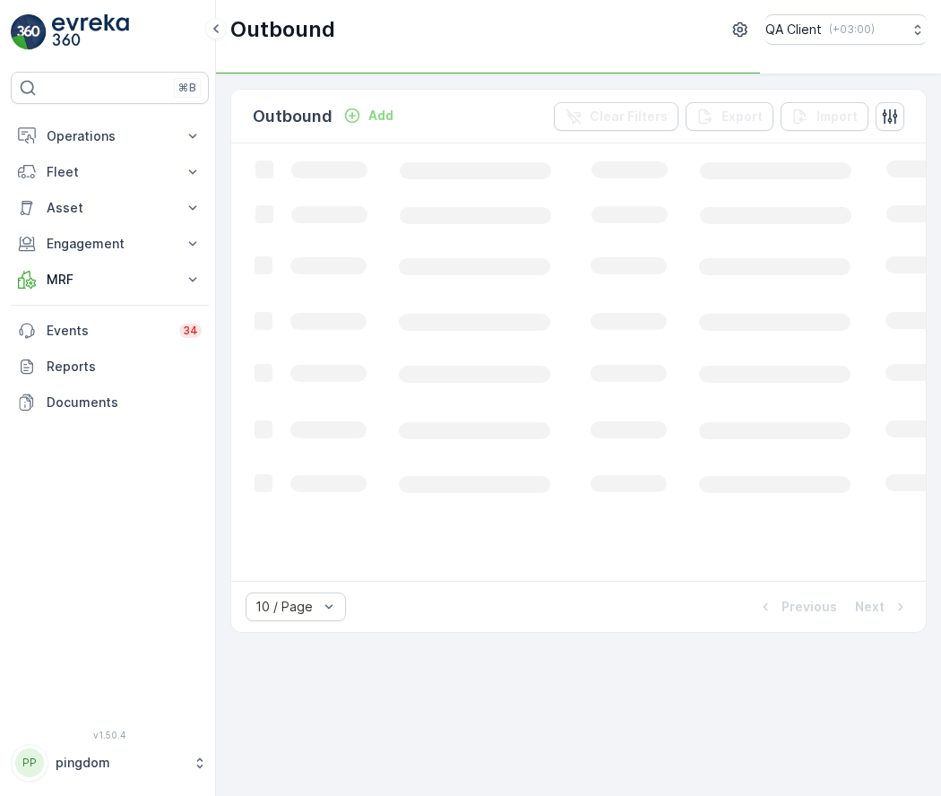  Describe the element at coordinates (852, 30) in the screenshot. I see `p: ( +03:00 )` at that location.